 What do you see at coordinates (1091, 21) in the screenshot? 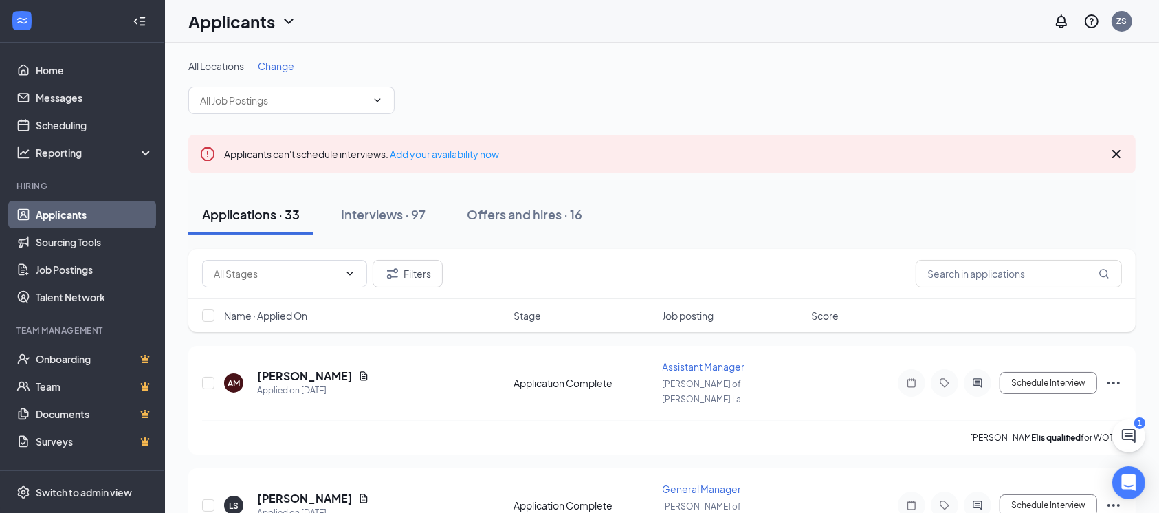
I see `svg: QuestionInfo` at bounding box center [1091, 21].